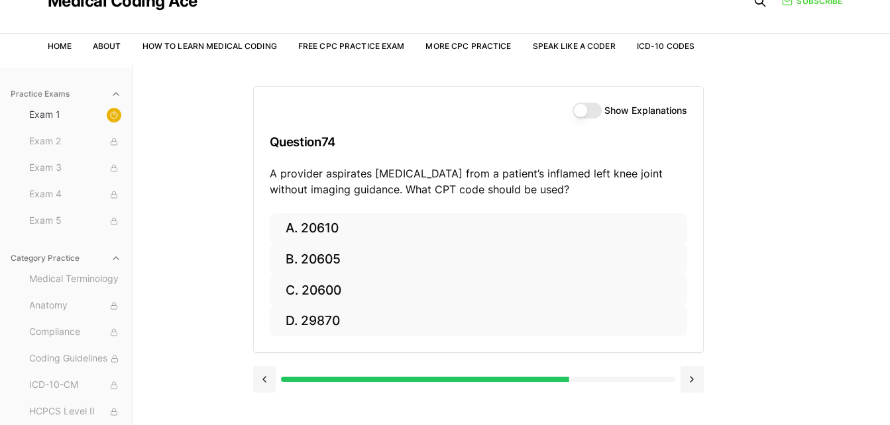 Image resolution: width=890 pixels, height=425 pixels. Describe the element at coordinates (665, 46) in the screenshot. I see `a: ICD-10 Codes` at that location.